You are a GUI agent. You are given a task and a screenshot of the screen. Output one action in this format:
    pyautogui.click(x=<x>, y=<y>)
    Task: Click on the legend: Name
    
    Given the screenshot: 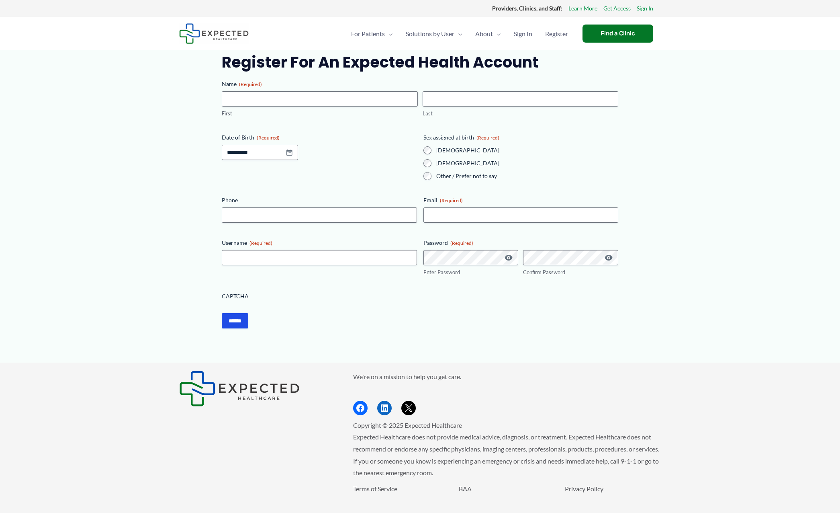 What is the action you would take?
    pyautogui.click(x=242, y=84)
    